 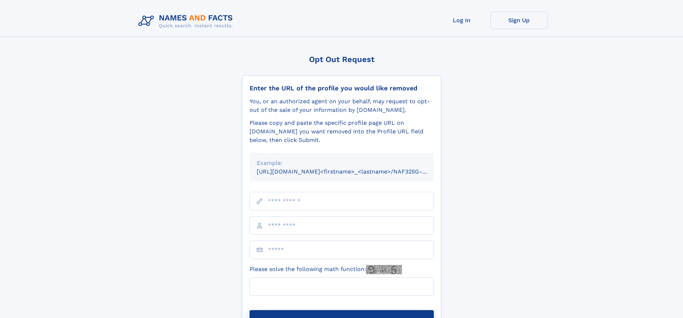 What do you see at coordinates (342, 88) in the screenshot?
I see `div: Enter the URL of the profile you would like removed` at bounding box center [342, 88].